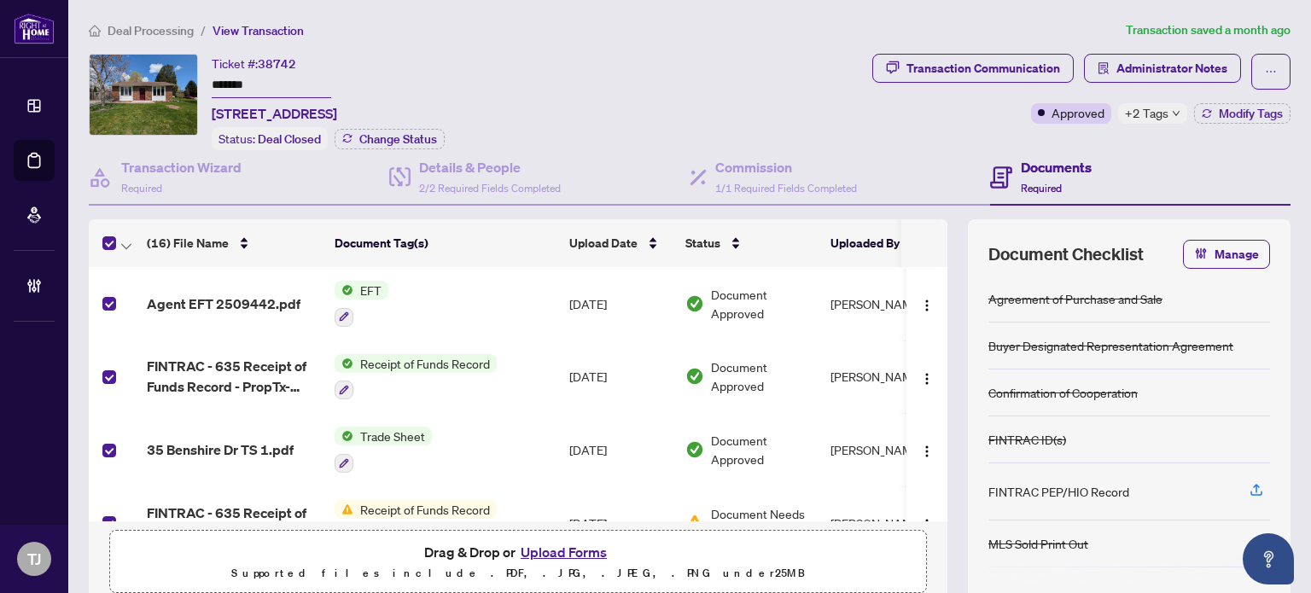  Describe the element at coordinates (150, 31) in the screenshot. I see `span: Deal Processing` at that location.